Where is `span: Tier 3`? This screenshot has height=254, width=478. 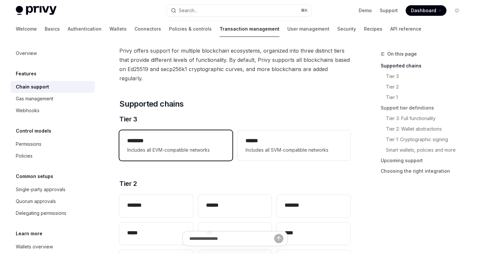 span: Tier 3 is located at coordinates (128, 119).